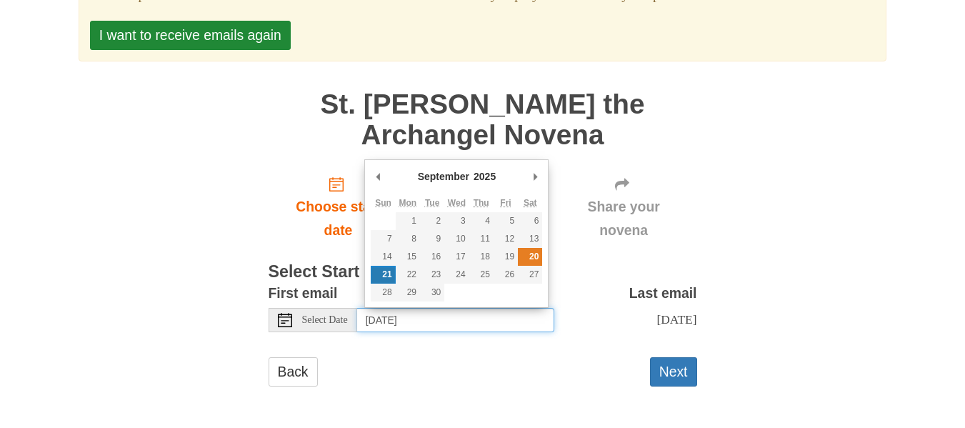 This screenshot has height=428, width=965. Describe the element at coordinates (530, 257) in the screenshot. I see `button: 20` at that location.